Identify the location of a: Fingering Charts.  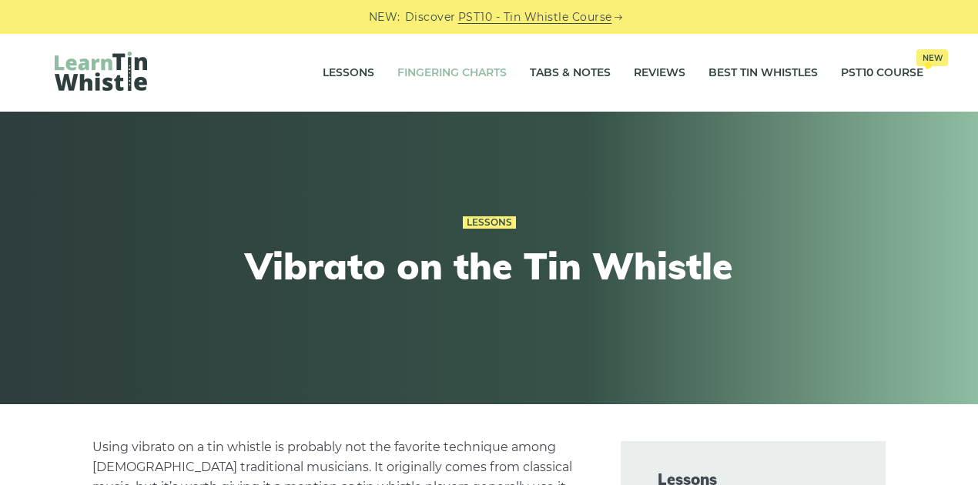
(452, 73).